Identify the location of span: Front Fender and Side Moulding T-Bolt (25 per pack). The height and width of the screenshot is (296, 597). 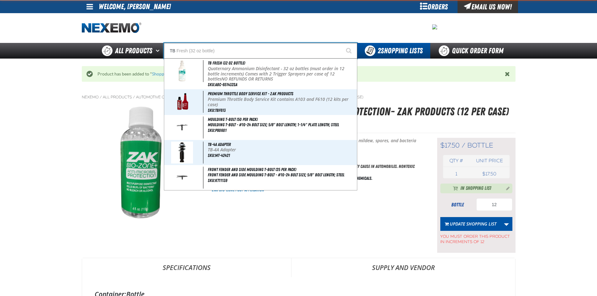
(252, 170).